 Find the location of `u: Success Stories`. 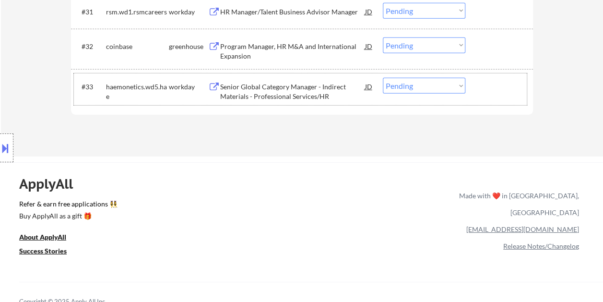

u: Success Stories is located at coordinates (43, 251).